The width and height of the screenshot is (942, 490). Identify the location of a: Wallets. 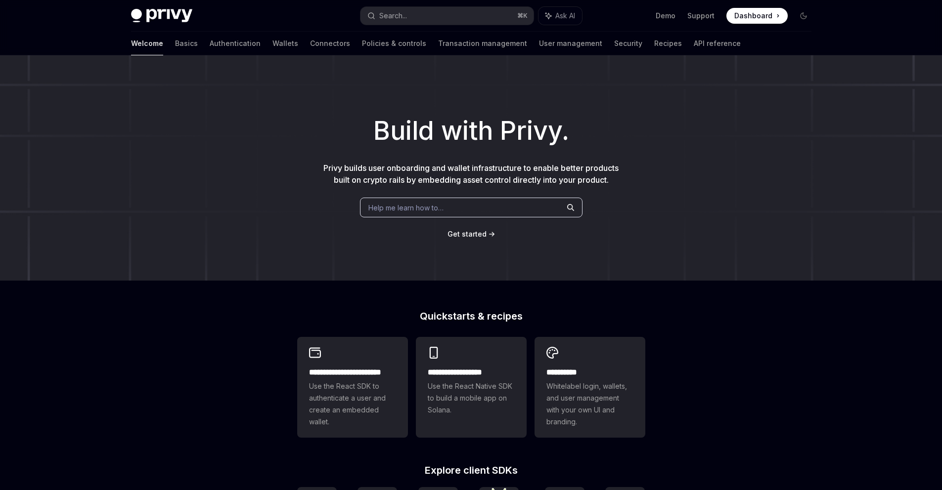
(285, 43).